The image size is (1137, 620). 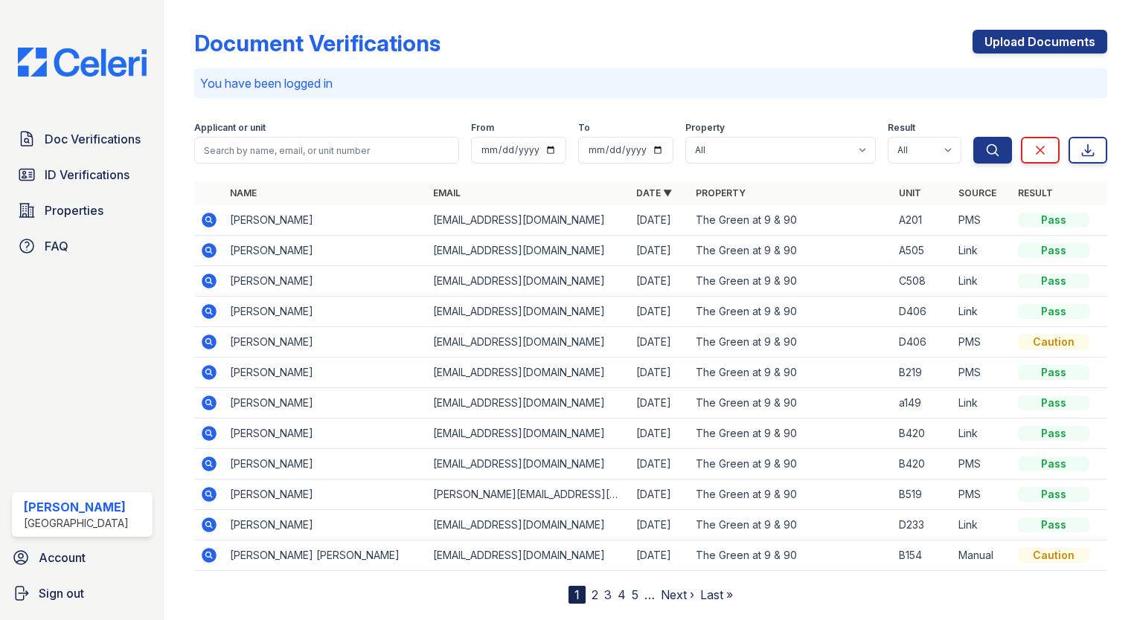 I want to click on td: C508, so click(x=922, y=281).